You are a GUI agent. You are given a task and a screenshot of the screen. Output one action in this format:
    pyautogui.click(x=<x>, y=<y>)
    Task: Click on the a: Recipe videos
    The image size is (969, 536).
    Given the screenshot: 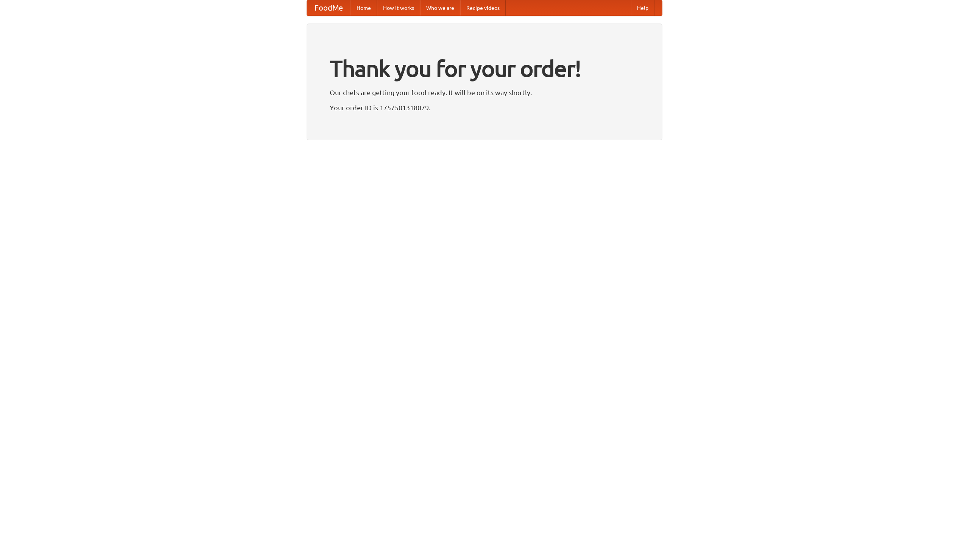 What is the action you would take?
    pyautogui.click(x=483, y=8)
    